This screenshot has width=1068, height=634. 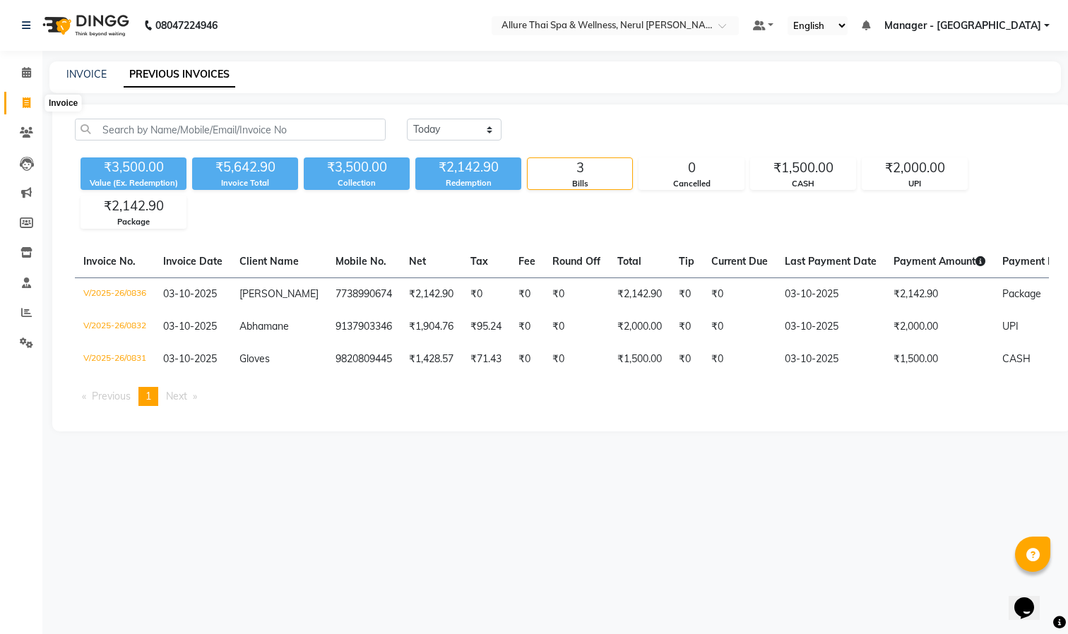 I want to click on td: 7738990674, so click(x=364, y=294).